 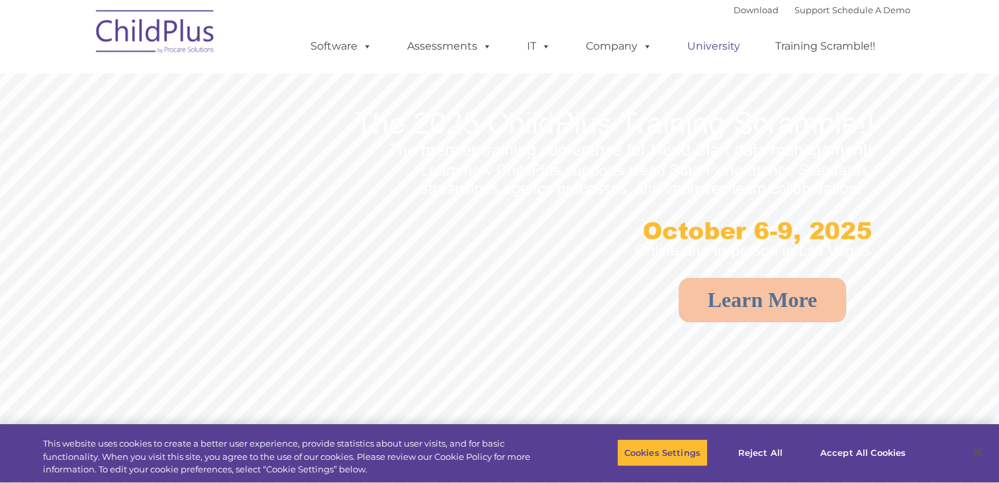 What do you see at coordinates (539, 46) in the screenshot?
I see `a: IT` at bounding box center [539, 46].